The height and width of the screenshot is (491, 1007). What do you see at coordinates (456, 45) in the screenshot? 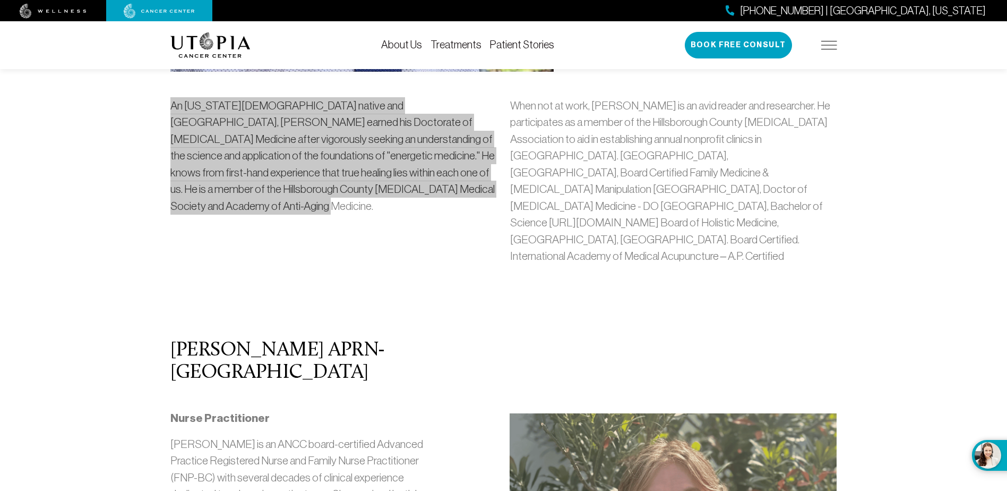
I see `a: Treatments` at bounding box center [456, 45].